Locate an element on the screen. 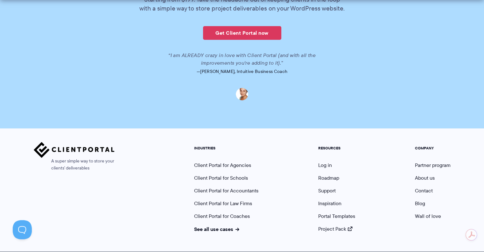 This screenshot has height=252, width=484. a: Get Client Portal now is located at coordinates (242, 33).